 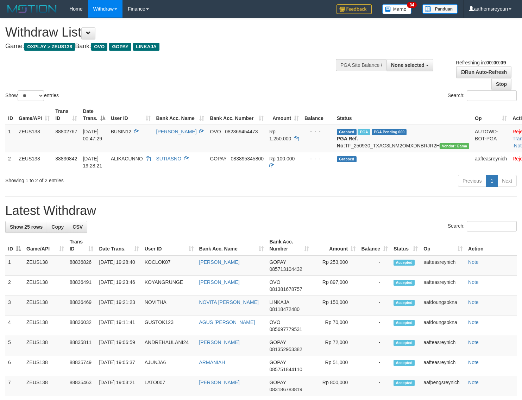 What do you see at coordinates (241, 132) in the screenshot?
I see `span: Copy 082369454473 to clipboard` at bounding box center [241, 132].